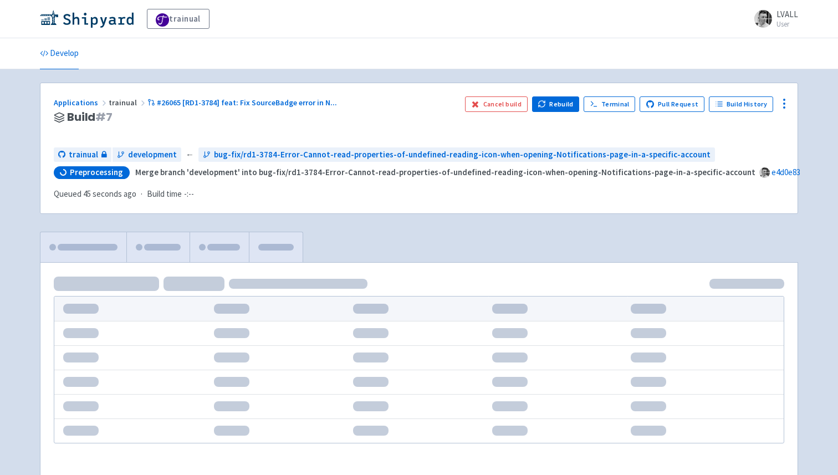  I want to click on button: Rebuild, so click(556, 104).